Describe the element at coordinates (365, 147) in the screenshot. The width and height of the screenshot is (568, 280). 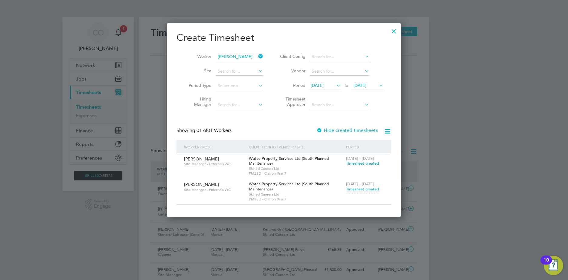
I see `div: Period` at that location.